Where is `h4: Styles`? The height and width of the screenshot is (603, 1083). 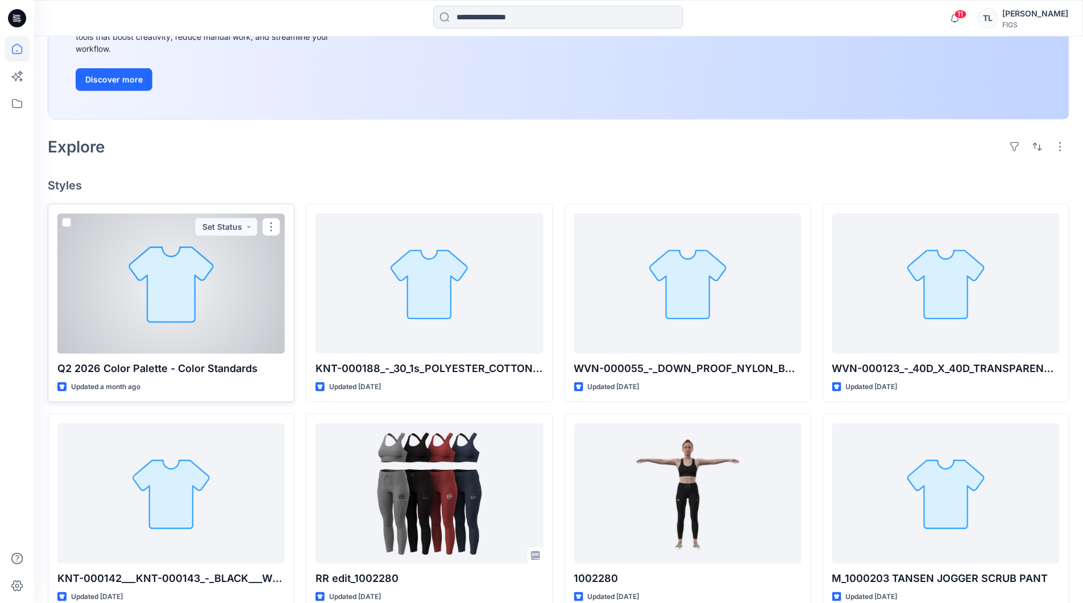 h4: Styles is located at coordinates (558, 185).